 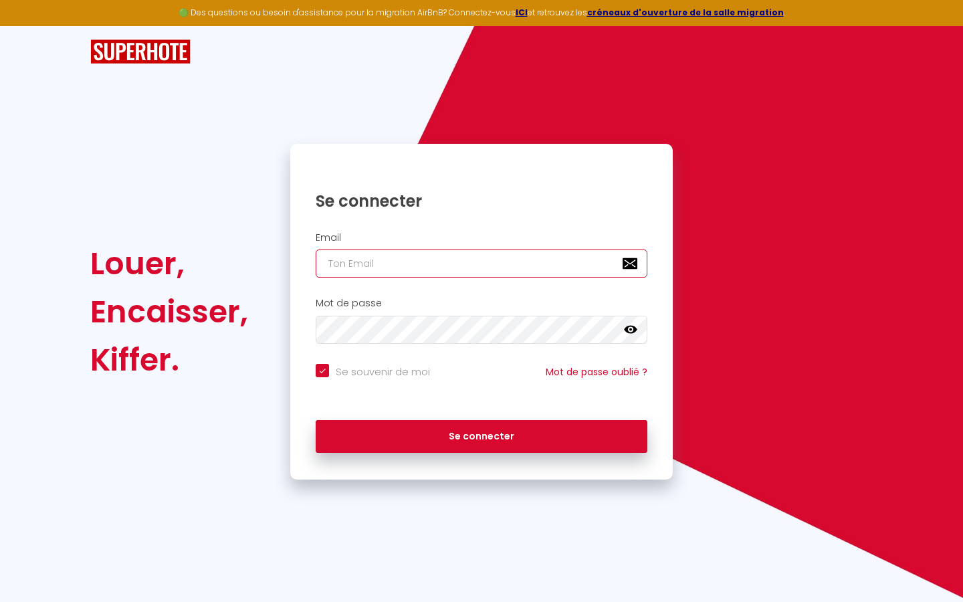 I want to click on a: créneaux d'ouverture de la salle migration, so click(x=686, y=12).